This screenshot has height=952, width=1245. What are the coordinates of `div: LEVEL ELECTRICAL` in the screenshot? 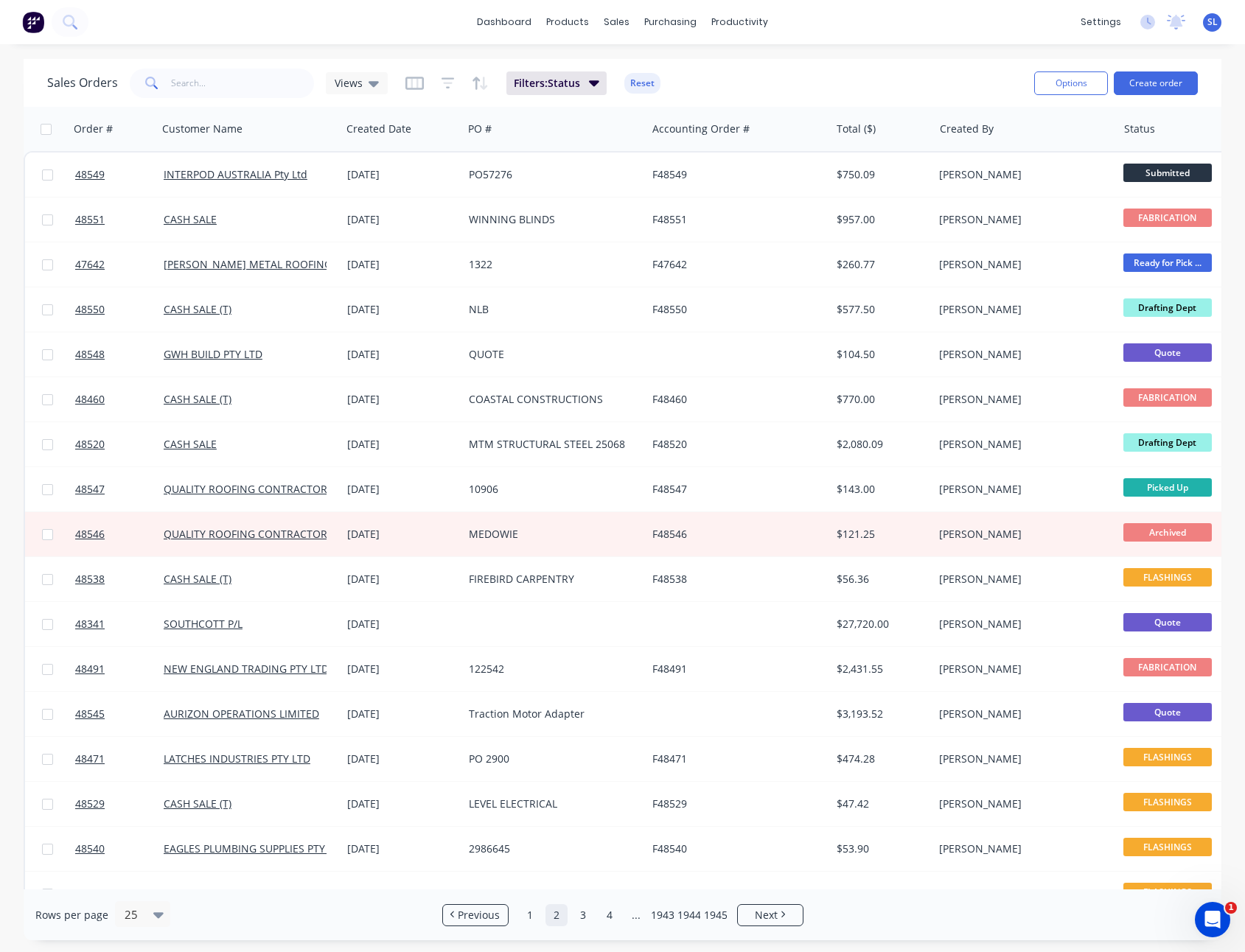 It's located at (550, 804).